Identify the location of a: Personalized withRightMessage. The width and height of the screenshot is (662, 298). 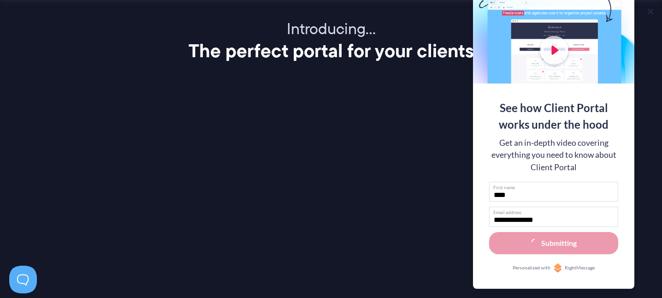
(553, 268).